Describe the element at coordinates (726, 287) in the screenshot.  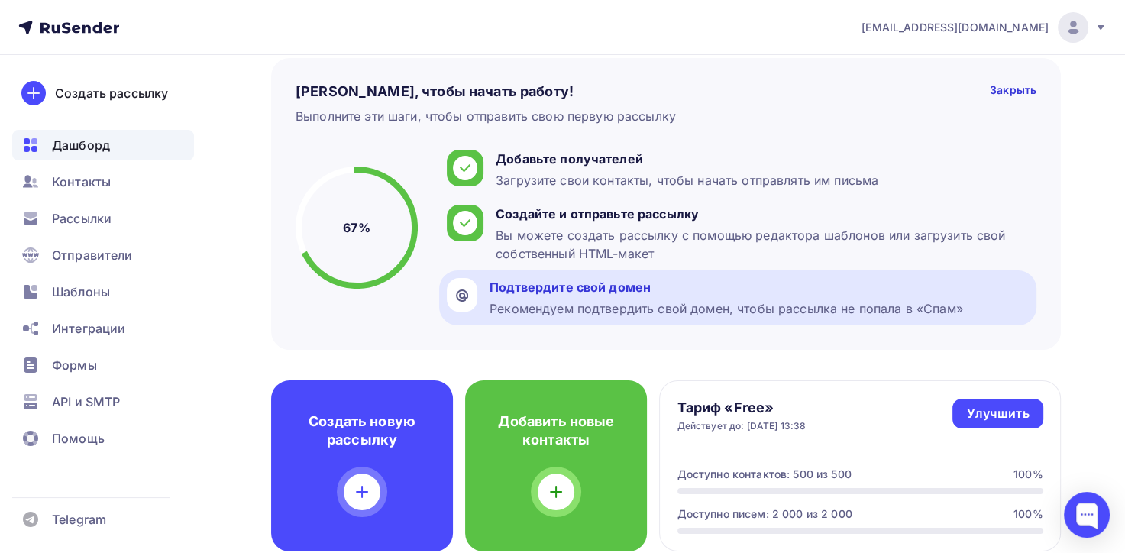
I see `div: Подтвердите свой домен` at that location.